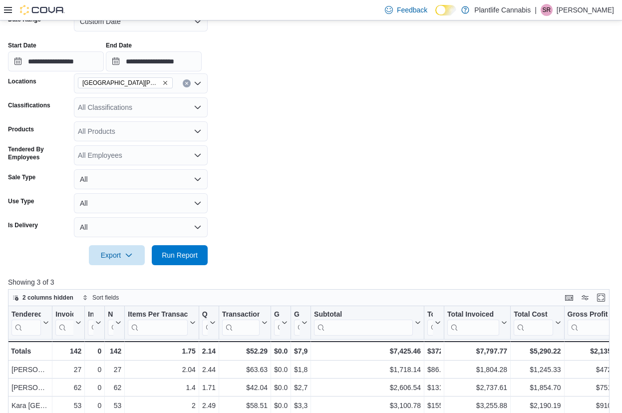  I want to click on div: $131.07, so click(434, 388).